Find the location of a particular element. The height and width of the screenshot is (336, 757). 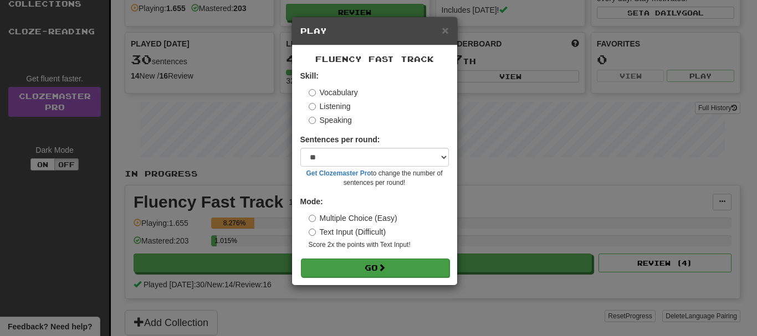

button: Close is located at coordinates (445, 30).